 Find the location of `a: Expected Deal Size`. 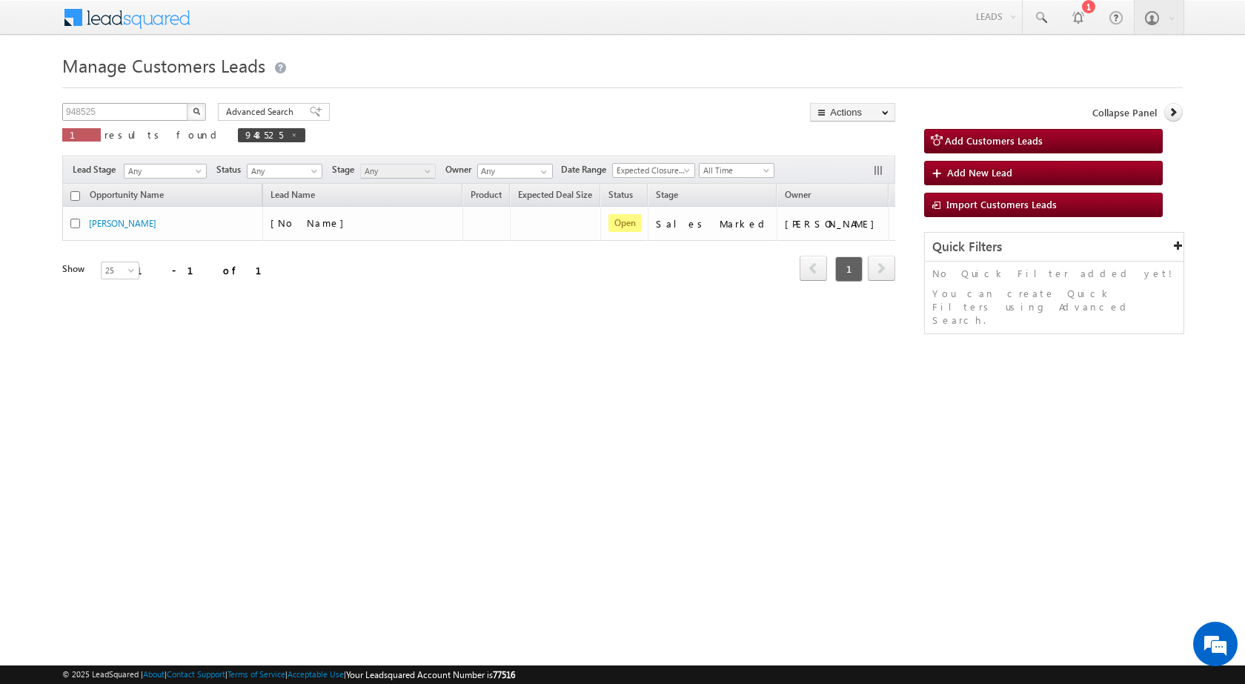

a: Expected Deal Size is located at coordinates (555, 196).